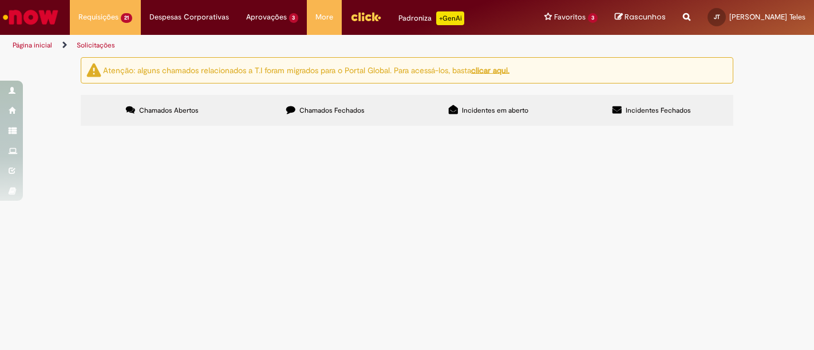 The image size is (814, 350). What do you see at coordinates (717, 17) in the screenshot?
I see `span: JT` at bounding box center [717, 17].